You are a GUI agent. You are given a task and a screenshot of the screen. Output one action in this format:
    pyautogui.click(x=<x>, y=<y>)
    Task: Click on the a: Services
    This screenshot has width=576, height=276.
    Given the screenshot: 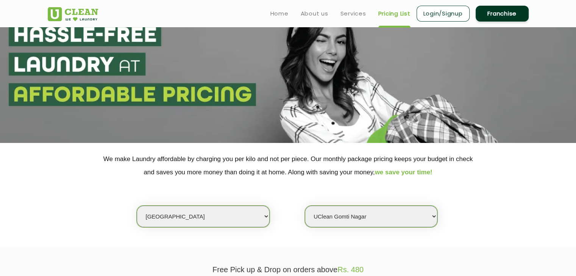 What is the action you would take?
    pyautogui.click(x=353, y=14)
    